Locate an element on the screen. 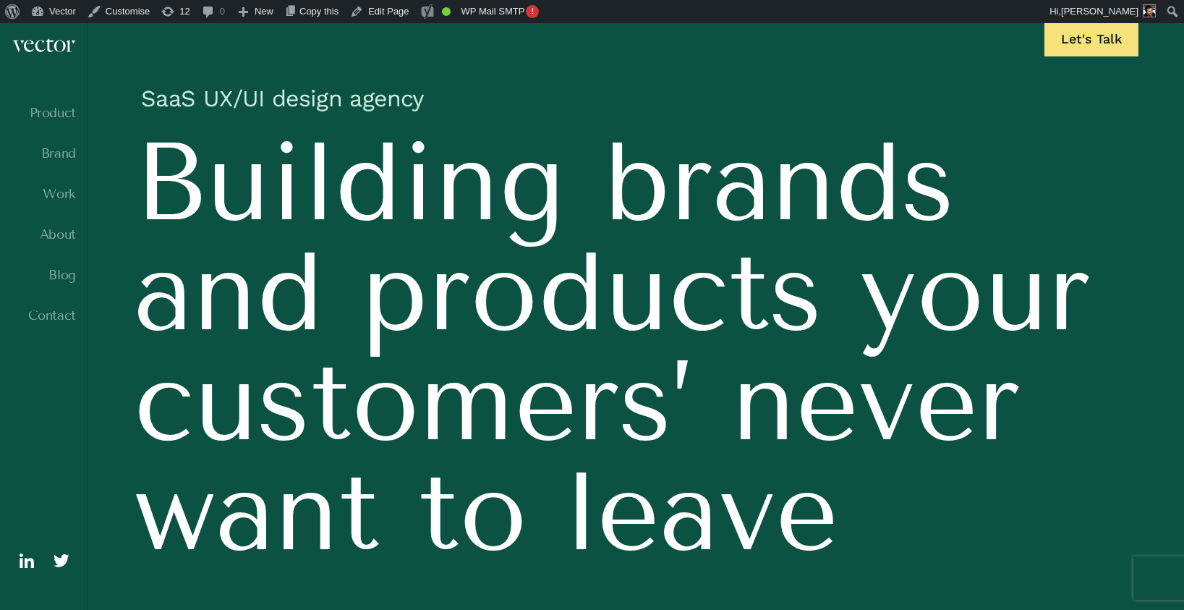  h1: SaaS UX/UI design agency is located at coordinates (636, 102).